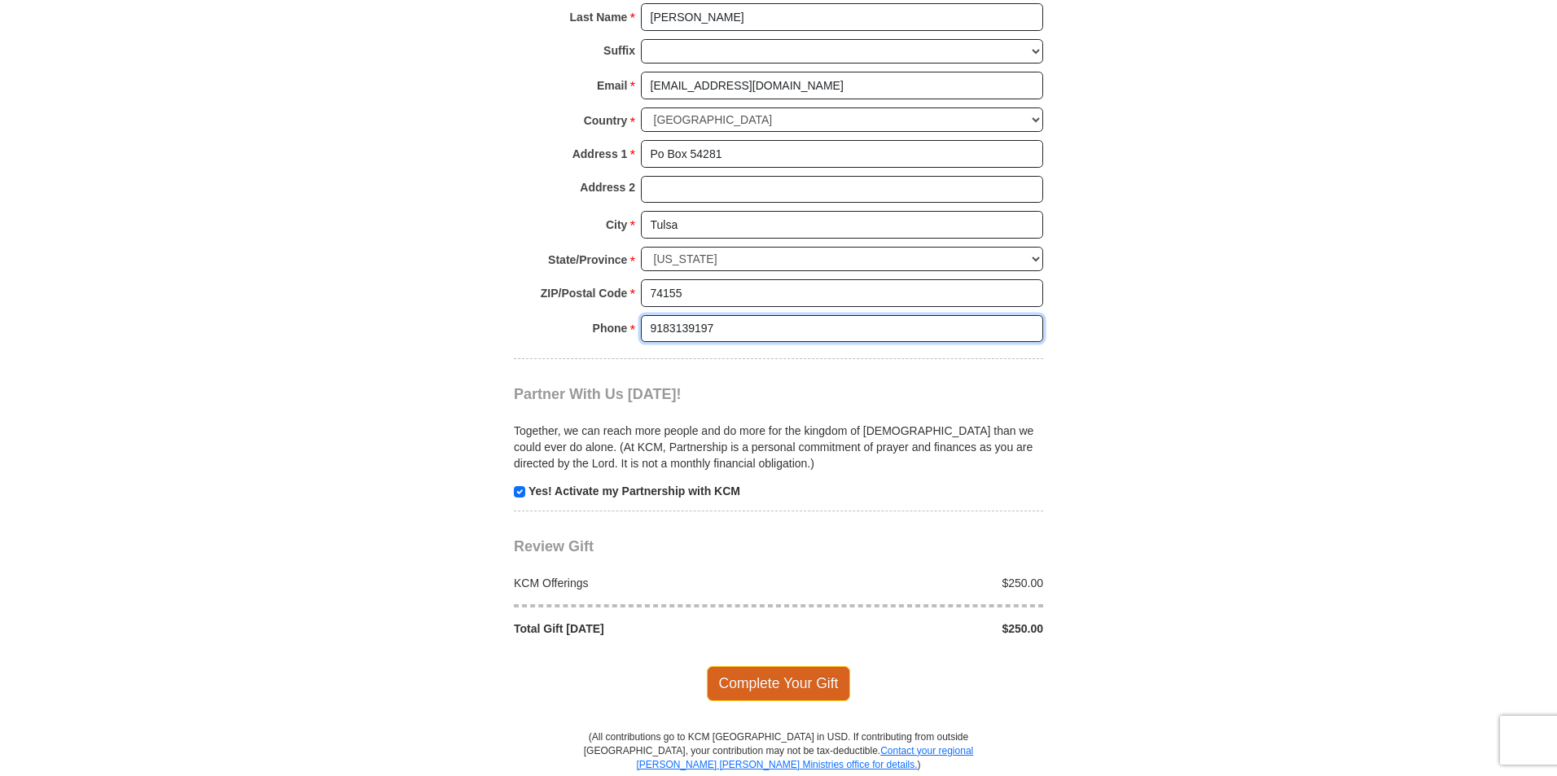 The image size is (1557, 776). Describe the element at coordinates (599, 17) in the screenshot. I see `strong: Last Name` at that location.